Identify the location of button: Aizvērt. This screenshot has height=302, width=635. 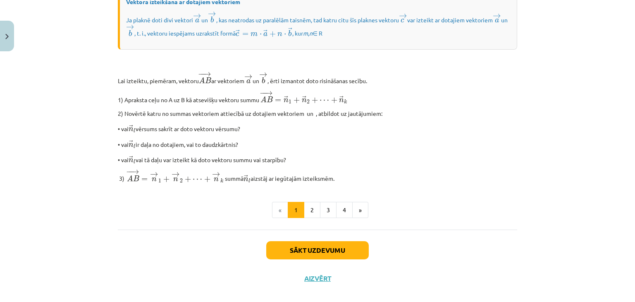
(318, 278).